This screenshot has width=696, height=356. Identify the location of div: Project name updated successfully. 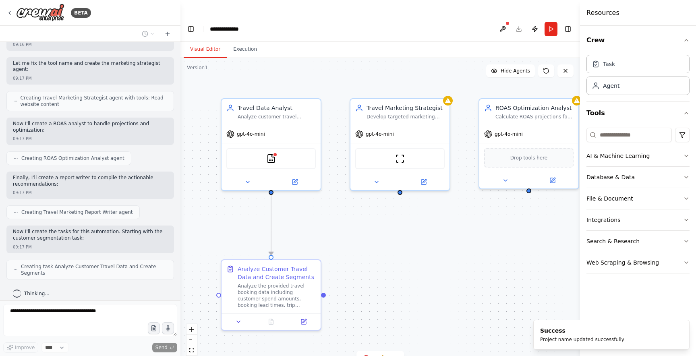
(582, 340).